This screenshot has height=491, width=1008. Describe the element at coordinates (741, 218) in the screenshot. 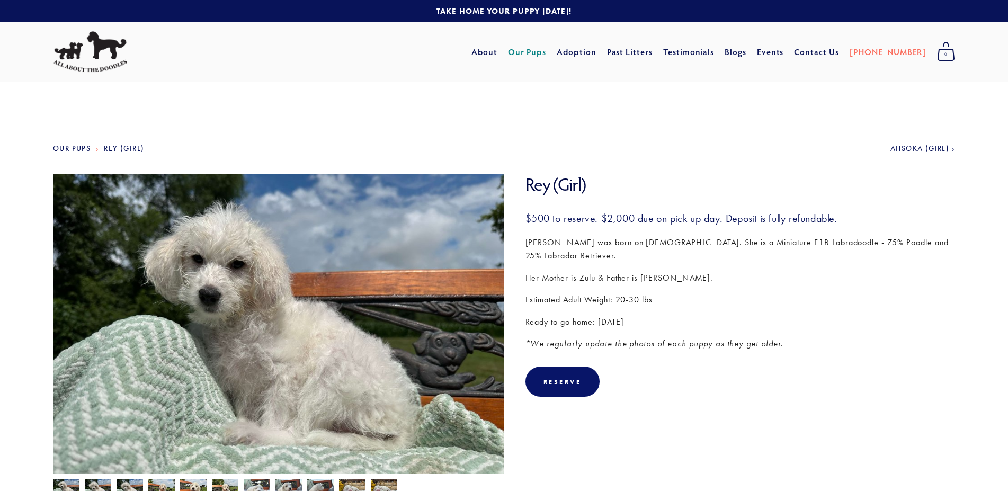

I see `h3: $500 to reserve. $2,000 due on pick up day. Deposit is fully refundable.` at that location.